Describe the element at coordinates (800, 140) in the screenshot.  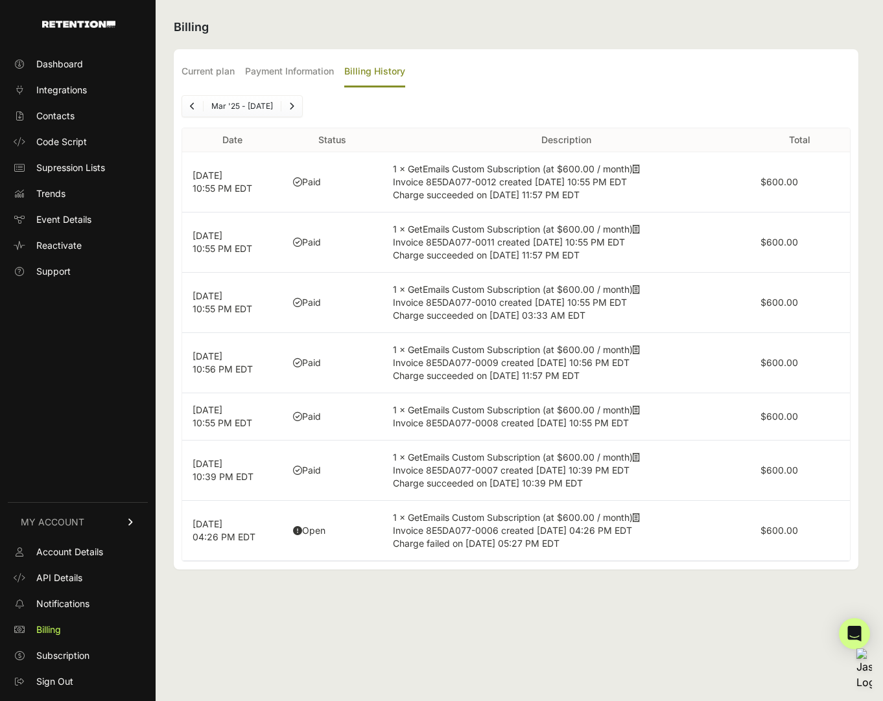
I see `th: Total` at that location.